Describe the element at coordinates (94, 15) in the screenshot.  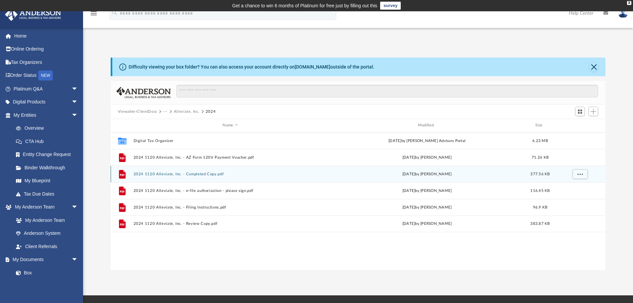
I see `a: menu` at that location.